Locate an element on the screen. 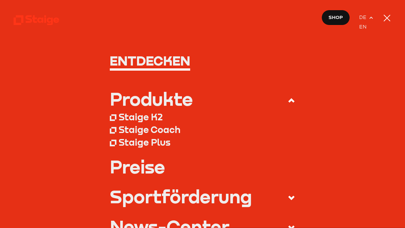 This screenshot has width=405, height=228. a: Staige Plus is located at coordinates (203, 143).